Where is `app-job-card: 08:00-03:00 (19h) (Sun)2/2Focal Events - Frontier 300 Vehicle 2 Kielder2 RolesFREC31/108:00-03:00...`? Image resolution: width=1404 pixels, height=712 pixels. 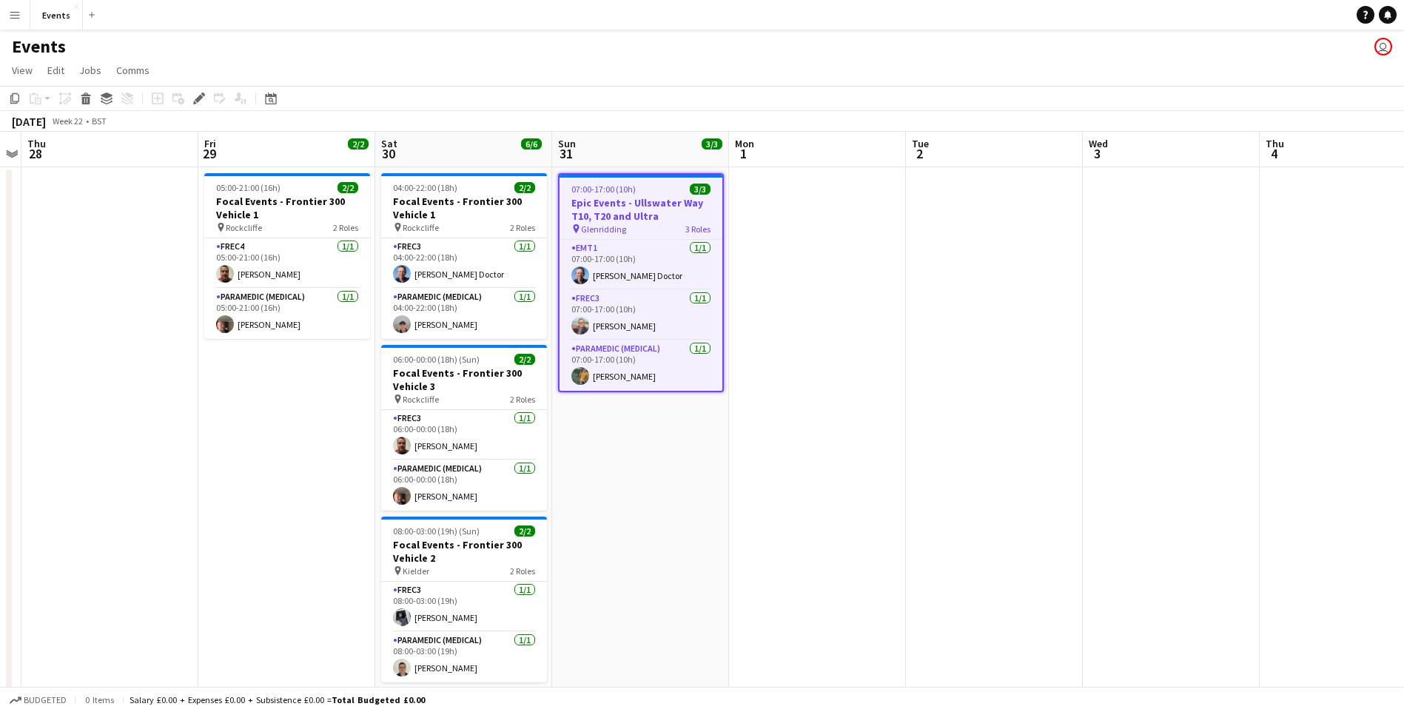
app-job-card: 08:00-03:00 (19h) (Sun)2/2Focal Events - Frontier 300 Vehicle 2 Kielder2 RolesFREC31/108:00-03:00... is located at coordinates (464, 599).